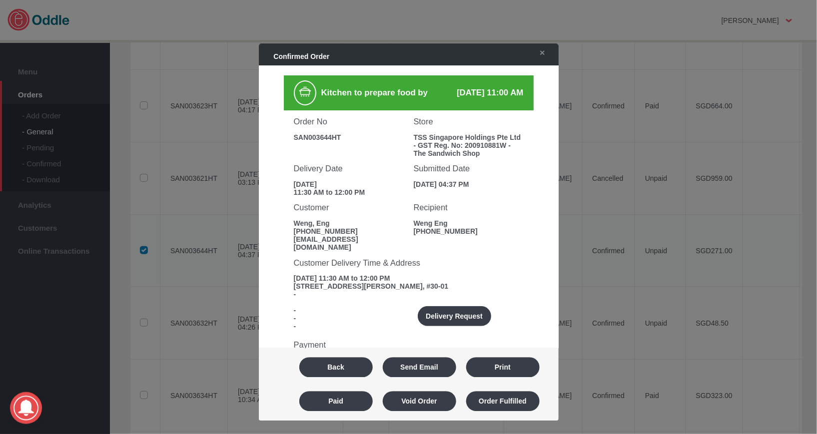 This screenshot has height=434, width=817. I want to click on button: Back, so click(336, 367).